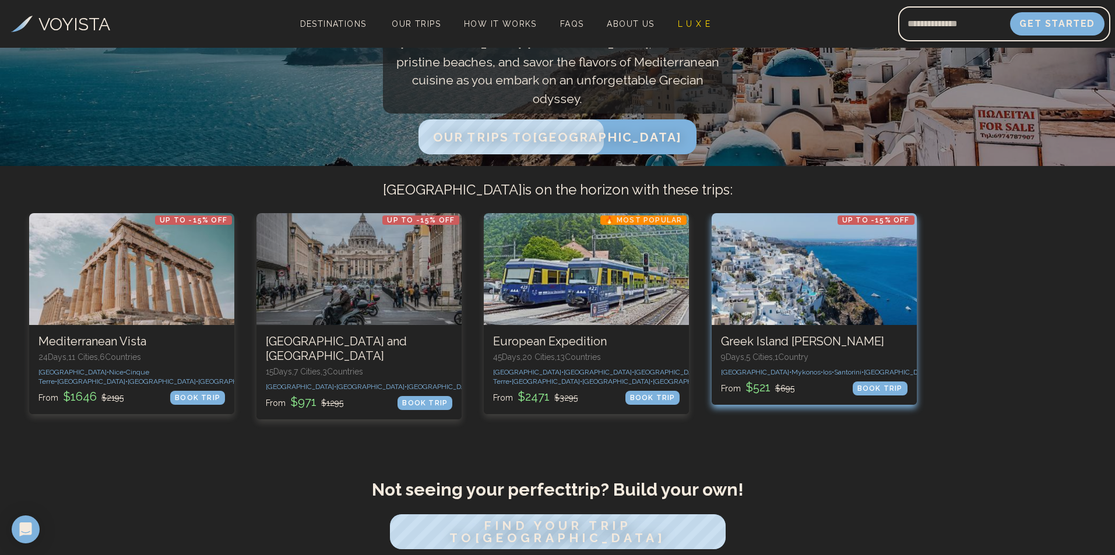 This screenshot has height=555, width=1115. What do you see at coordinates (416, 24) in the screenshot?
I see `a: Our Trips` at bounding box center [416, 24].